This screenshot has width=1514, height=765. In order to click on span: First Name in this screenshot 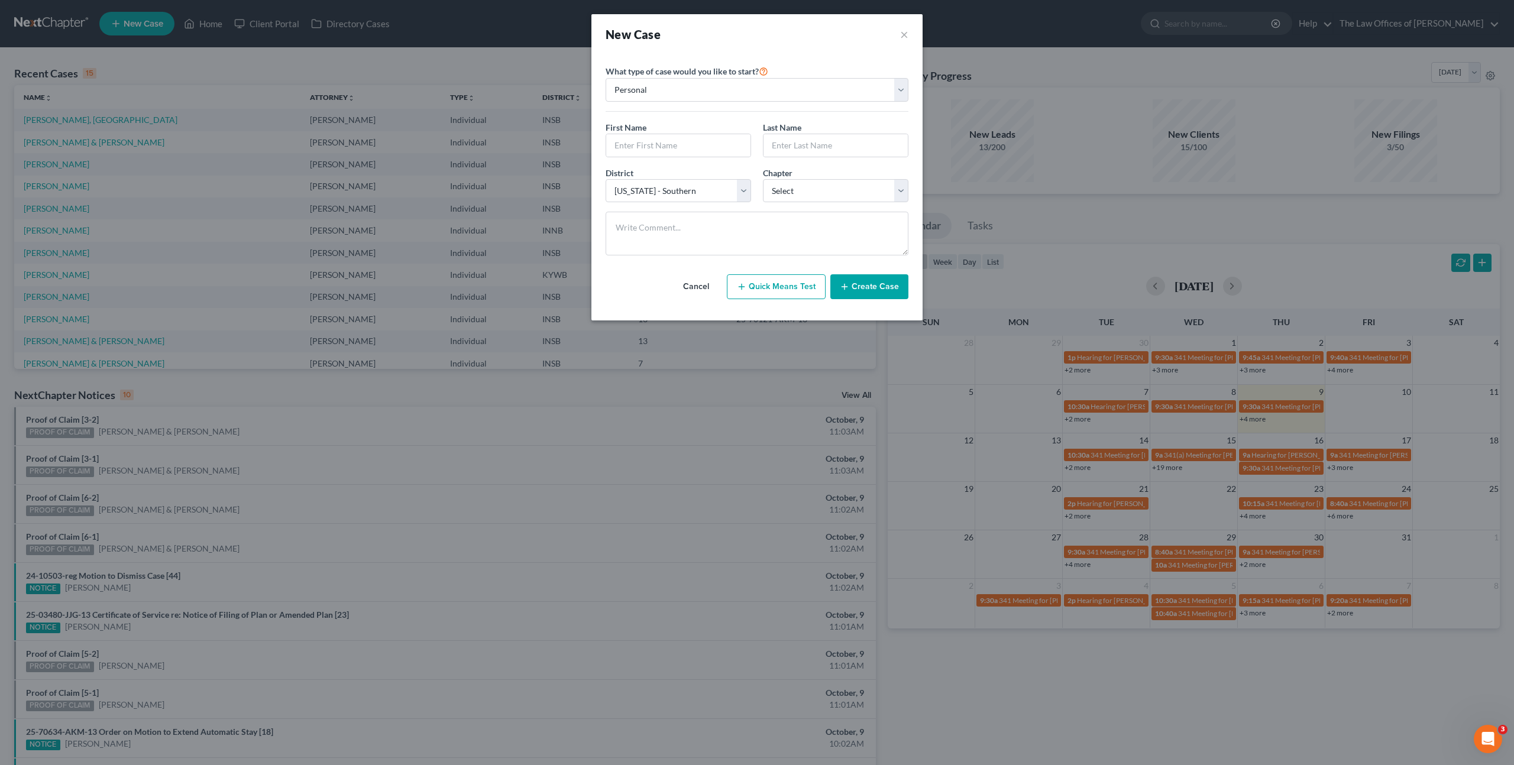, I will do `click(626, 127)`.